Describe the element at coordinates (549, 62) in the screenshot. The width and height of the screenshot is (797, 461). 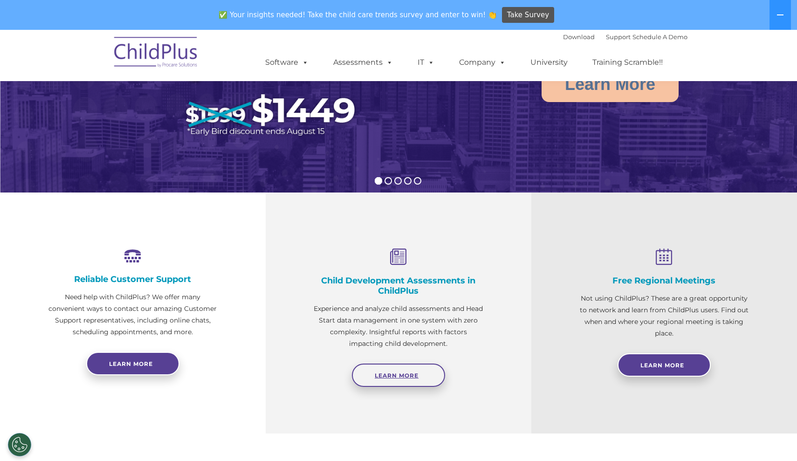
I see `a: University` at that location.